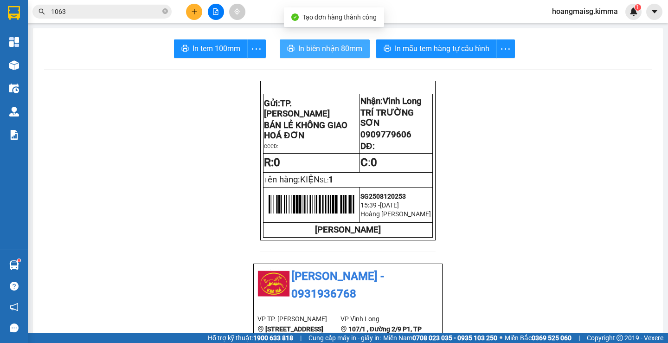 This screenshot has width=668, height=343. What do you see at coordinates (237, 12) in the screenshot?
I see `span: aim` at bounding box center [237, 12].